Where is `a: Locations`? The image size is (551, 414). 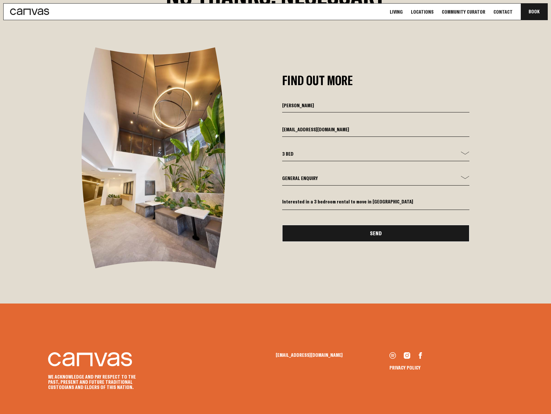 a: Locations is located at coordinates (422, 12).